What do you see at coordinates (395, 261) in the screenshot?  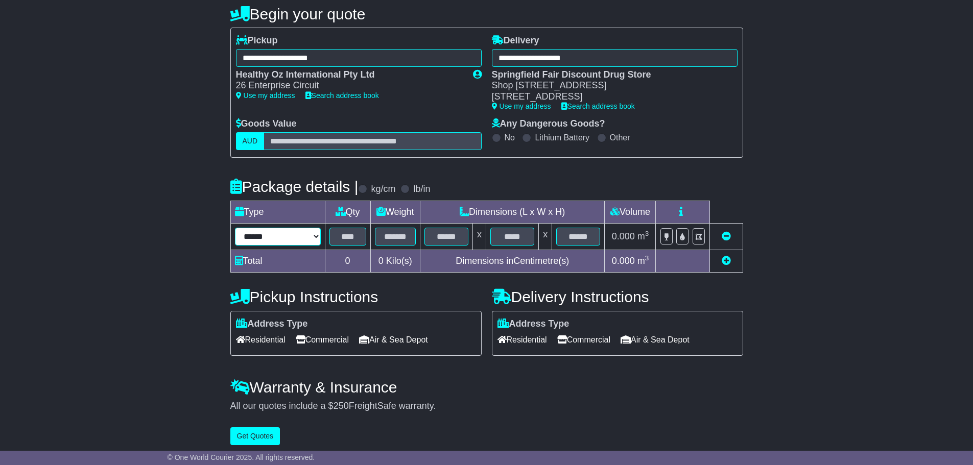 I see `td: Kilo(s)` at bounding box center [395, 261].